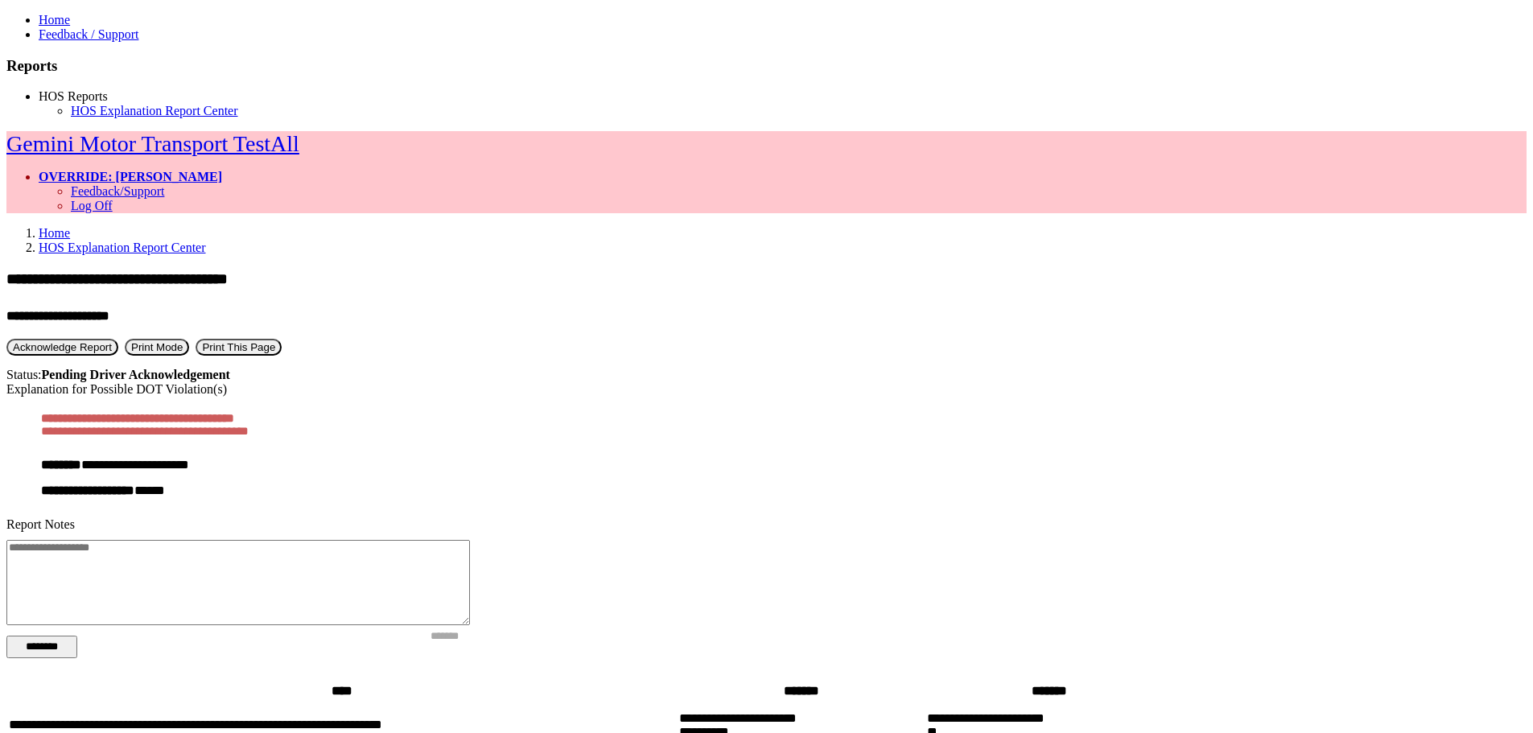 This screenshot has height=733, width=1533. Describe the element at coordinates (89, 34) in the screenshot. I see `a: Feedback / Support` at that location.